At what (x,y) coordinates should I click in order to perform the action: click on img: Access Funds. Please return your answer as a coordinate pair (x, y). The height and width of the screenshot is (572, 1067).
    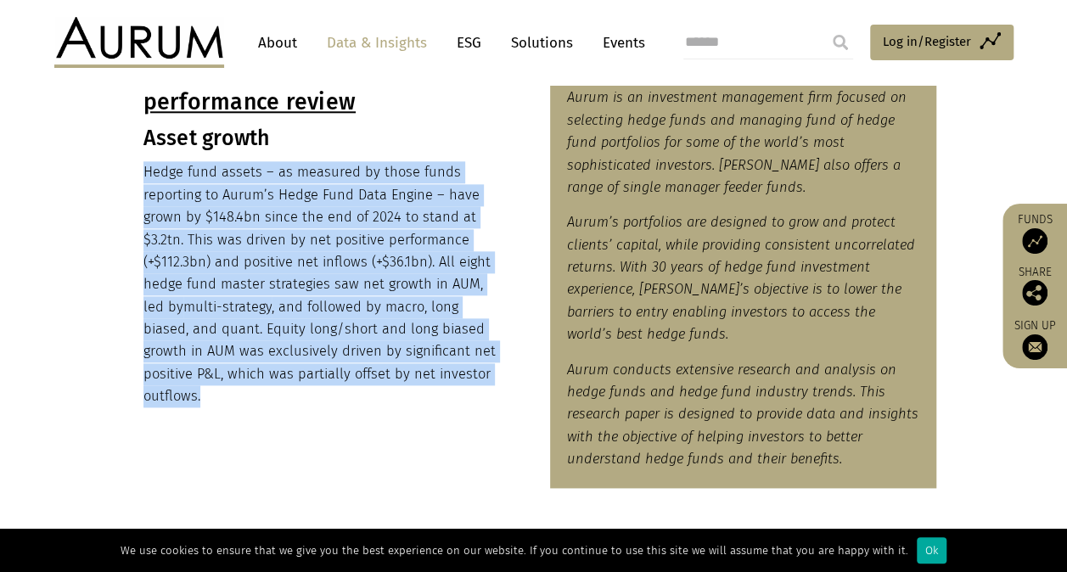
    Looking at the image, I should click on (1035, 241).